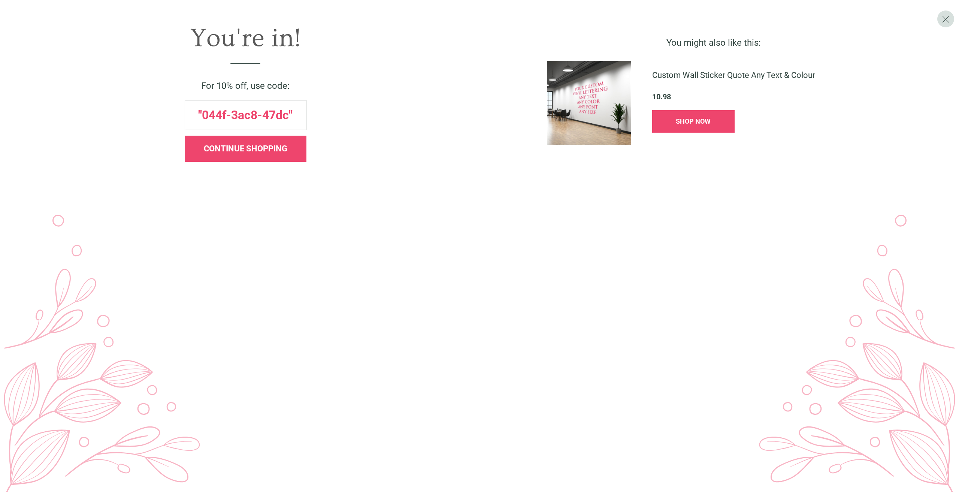  What do you see at coordinates (245, 148) in the screenshot?
I see `span: CONTINUE SHOPPING` at bounding box center [245, 148].